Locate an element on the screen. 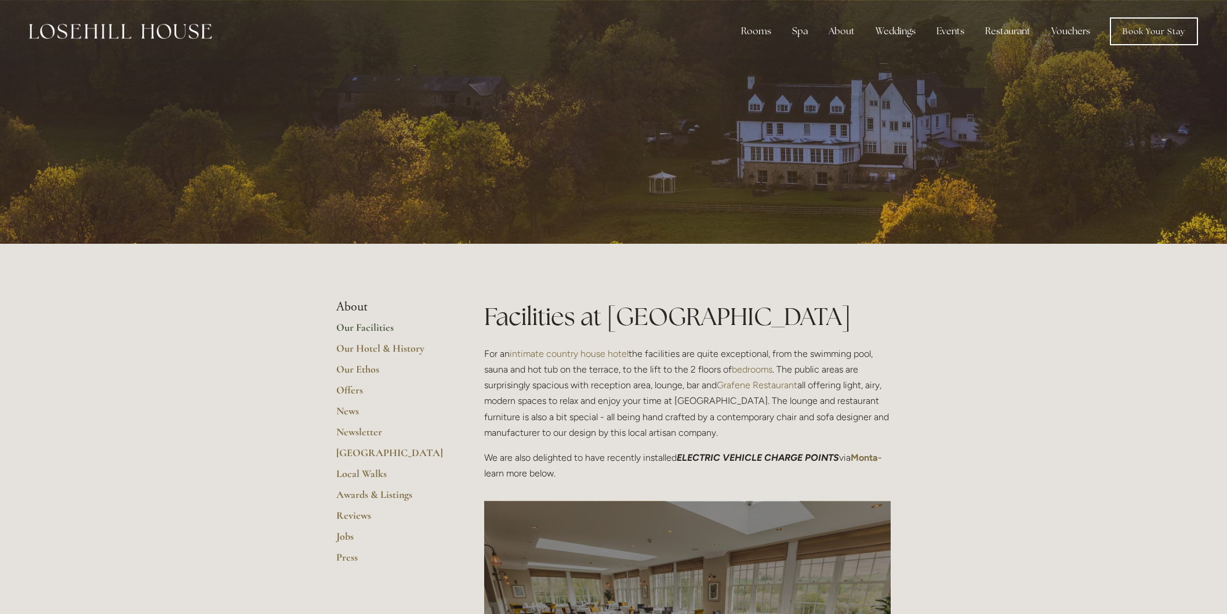 The image size is (1227, 614). a: bedrooms is located at coordinates (752, 369).